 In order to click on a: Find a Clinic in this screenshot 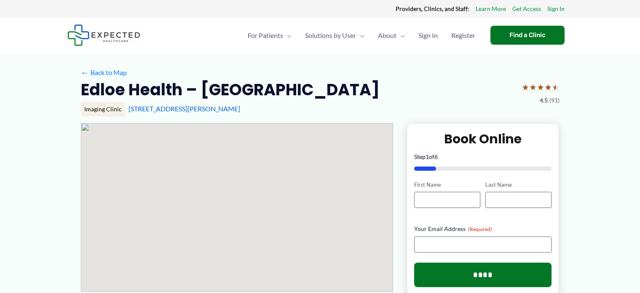, I will do `click(527, 35)`.